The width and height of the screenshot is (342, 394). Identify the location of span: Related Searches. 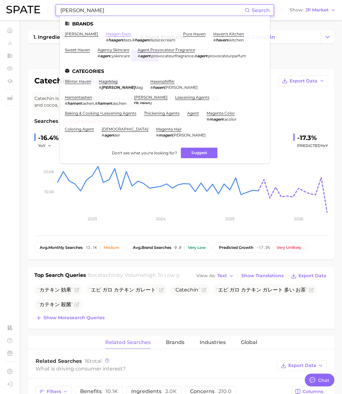
(59, 361).